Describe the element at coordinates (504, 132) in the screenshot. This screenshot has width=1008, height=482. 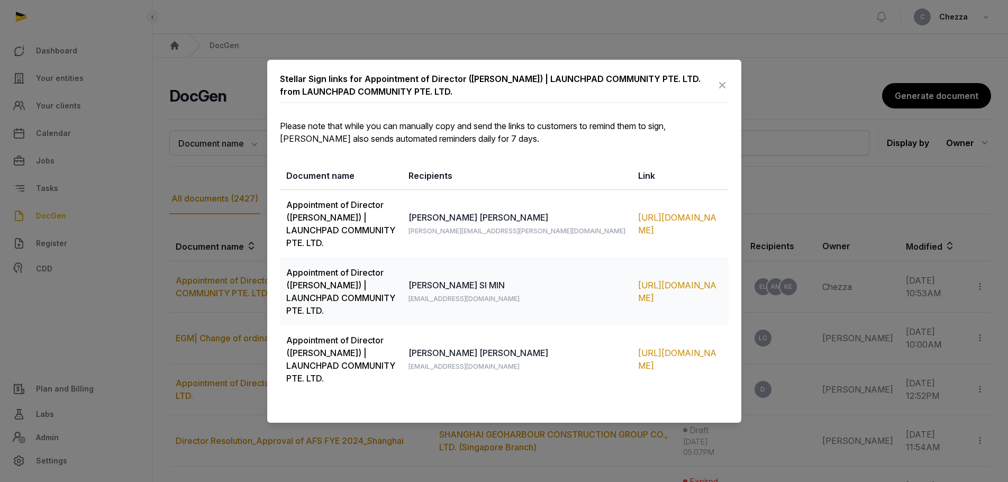
I see `p: Please note that while you can manually copy and send the links to customers to remind them to si...` at that location.